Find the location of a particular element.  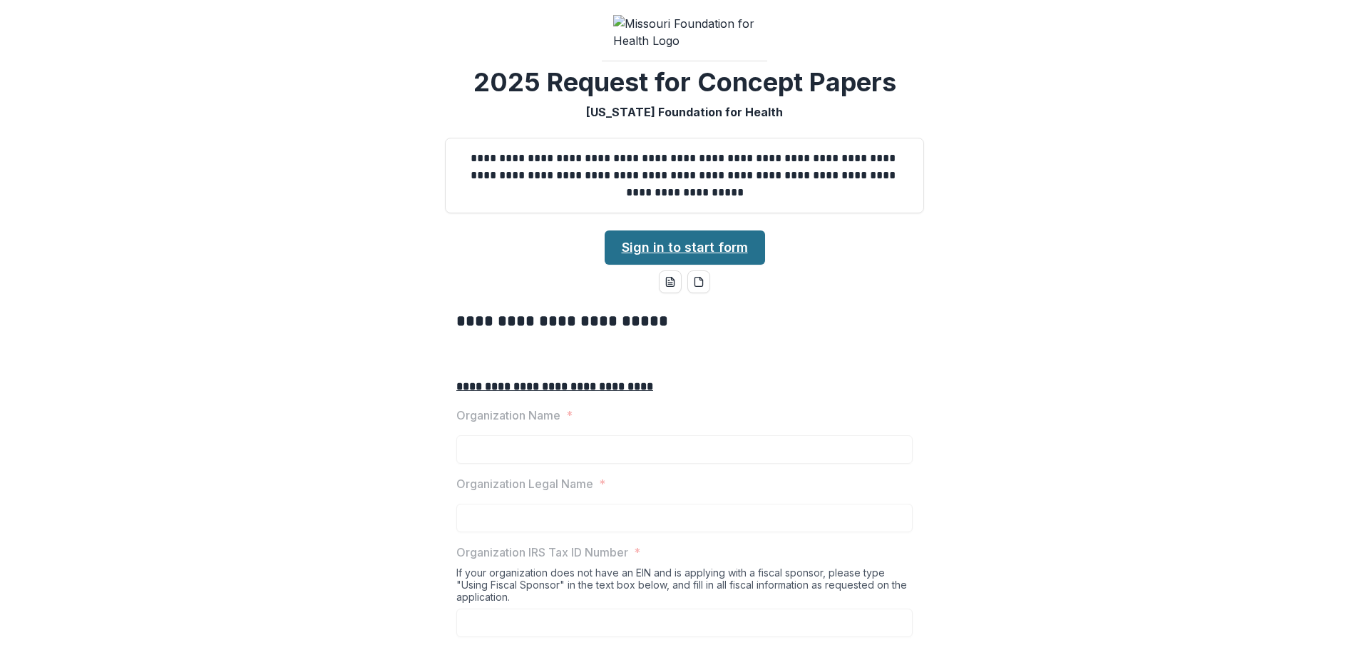

div: If your organization does not have an EIN and is applying with a fiscal sponsor, please type "Usi... is located at coordinates (685, 587).